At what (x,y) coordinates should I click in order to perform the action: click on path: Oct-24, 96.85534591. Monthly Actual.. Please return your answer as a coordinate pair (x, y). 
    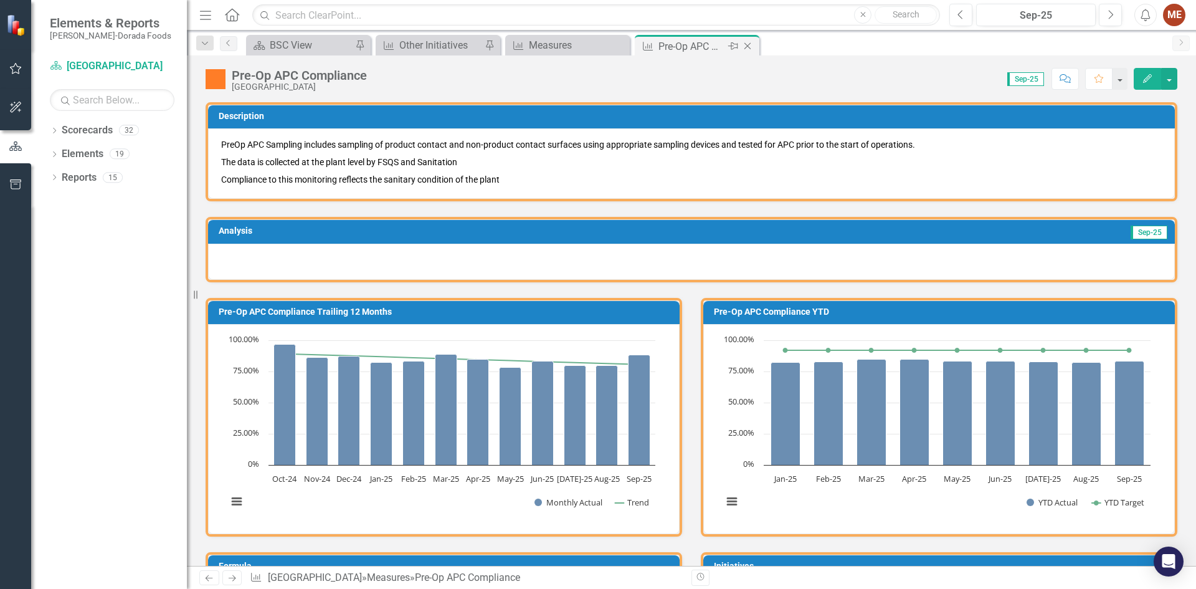
    Looking at the image, I should click on (285, 405).